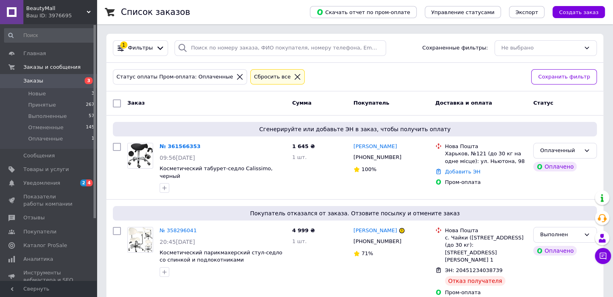  What do you see at coordinates (579, 12) in the screenshot?
I see `span: Создать заказ` at bounding box center [579, 12].